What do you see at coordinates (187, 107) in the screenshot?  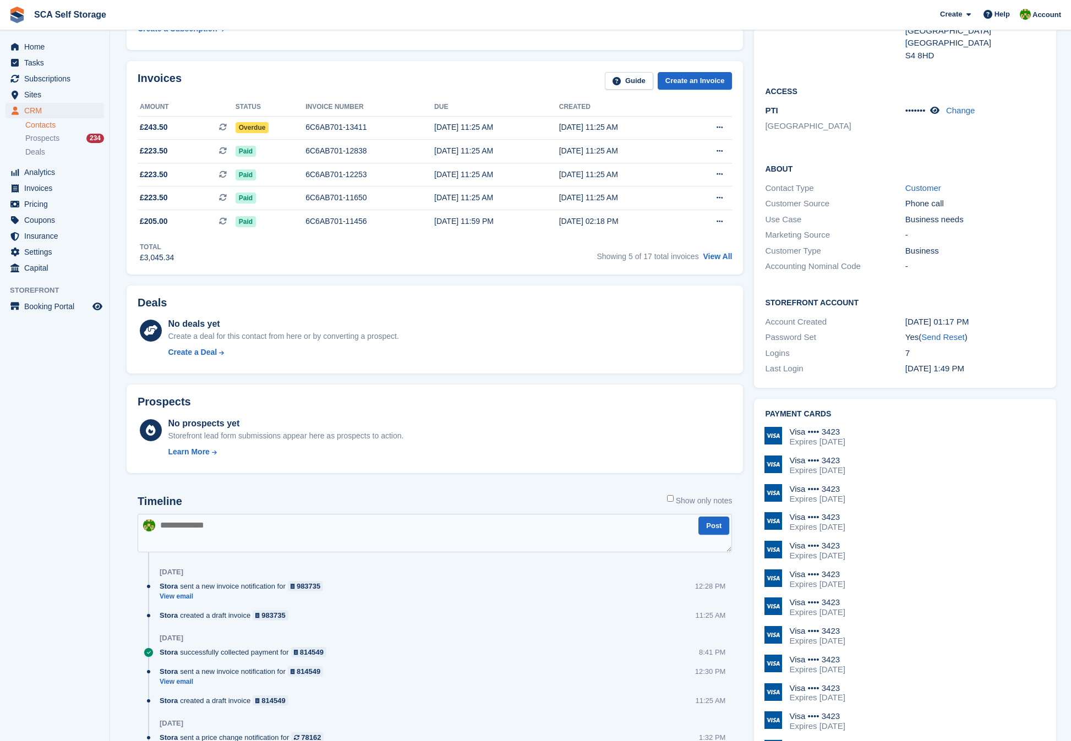 I see `th: Amount` at bounding box center [187, 107].